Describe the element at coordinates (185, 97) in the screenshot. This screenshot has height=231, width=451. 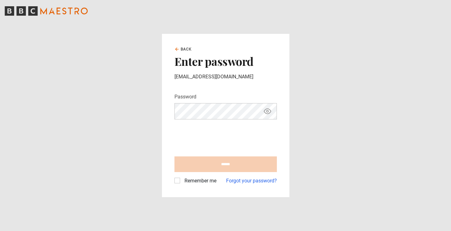
I see `label: Password` at that location.